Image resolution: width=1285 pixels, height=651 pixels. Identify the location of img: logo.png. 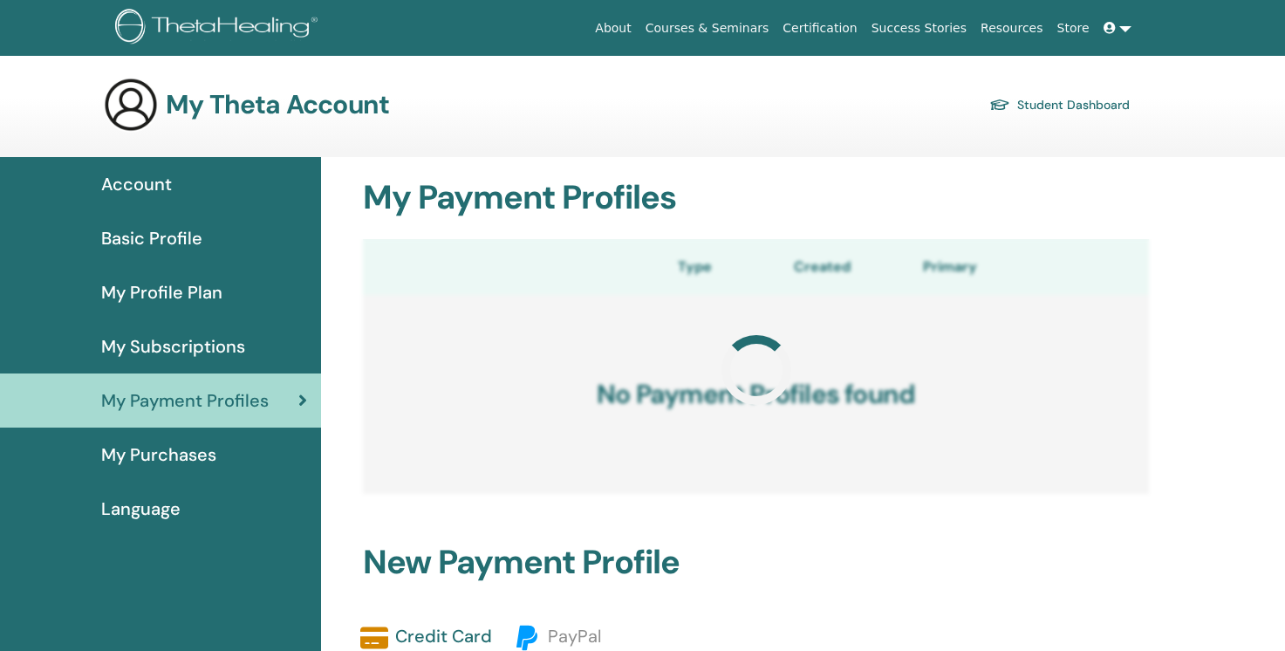
(219, 28).